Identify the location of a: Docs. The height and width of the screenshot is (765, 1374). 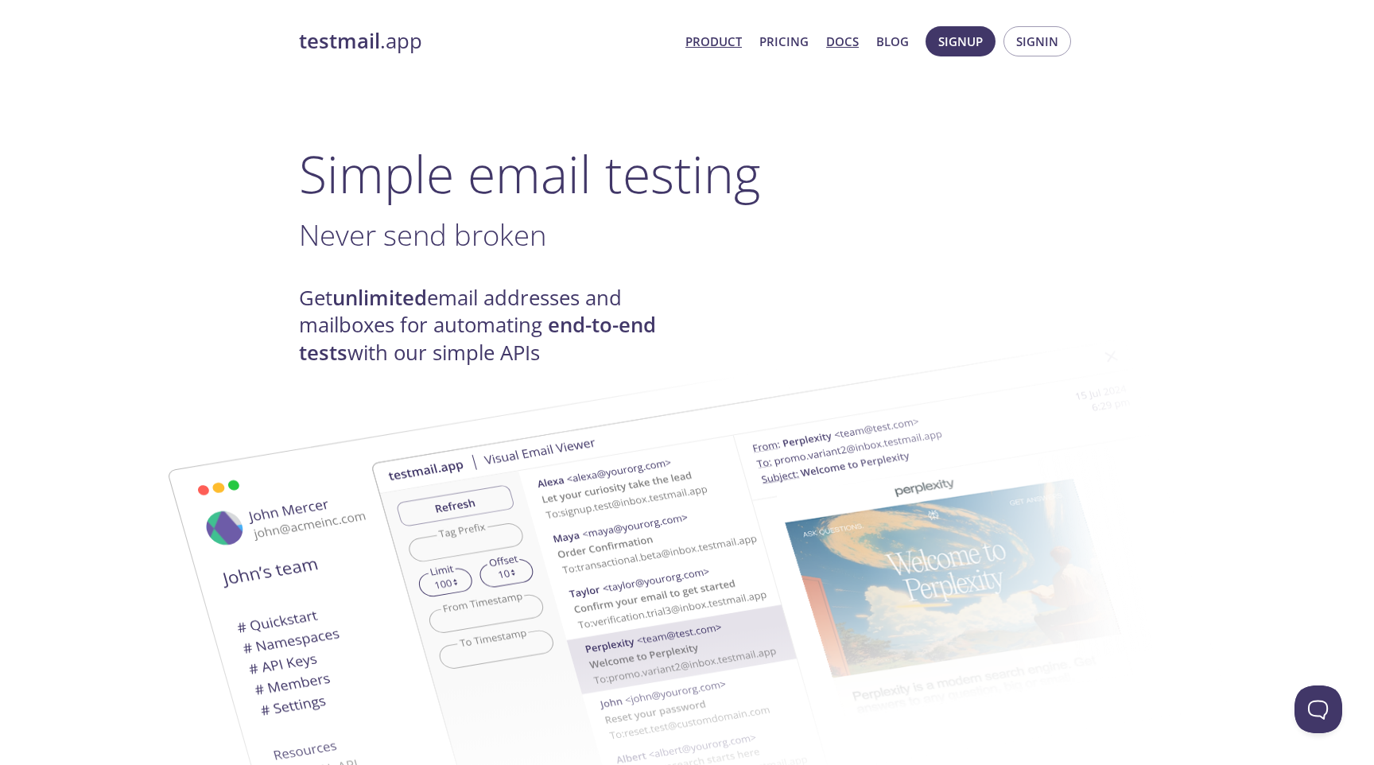
(842, 41).